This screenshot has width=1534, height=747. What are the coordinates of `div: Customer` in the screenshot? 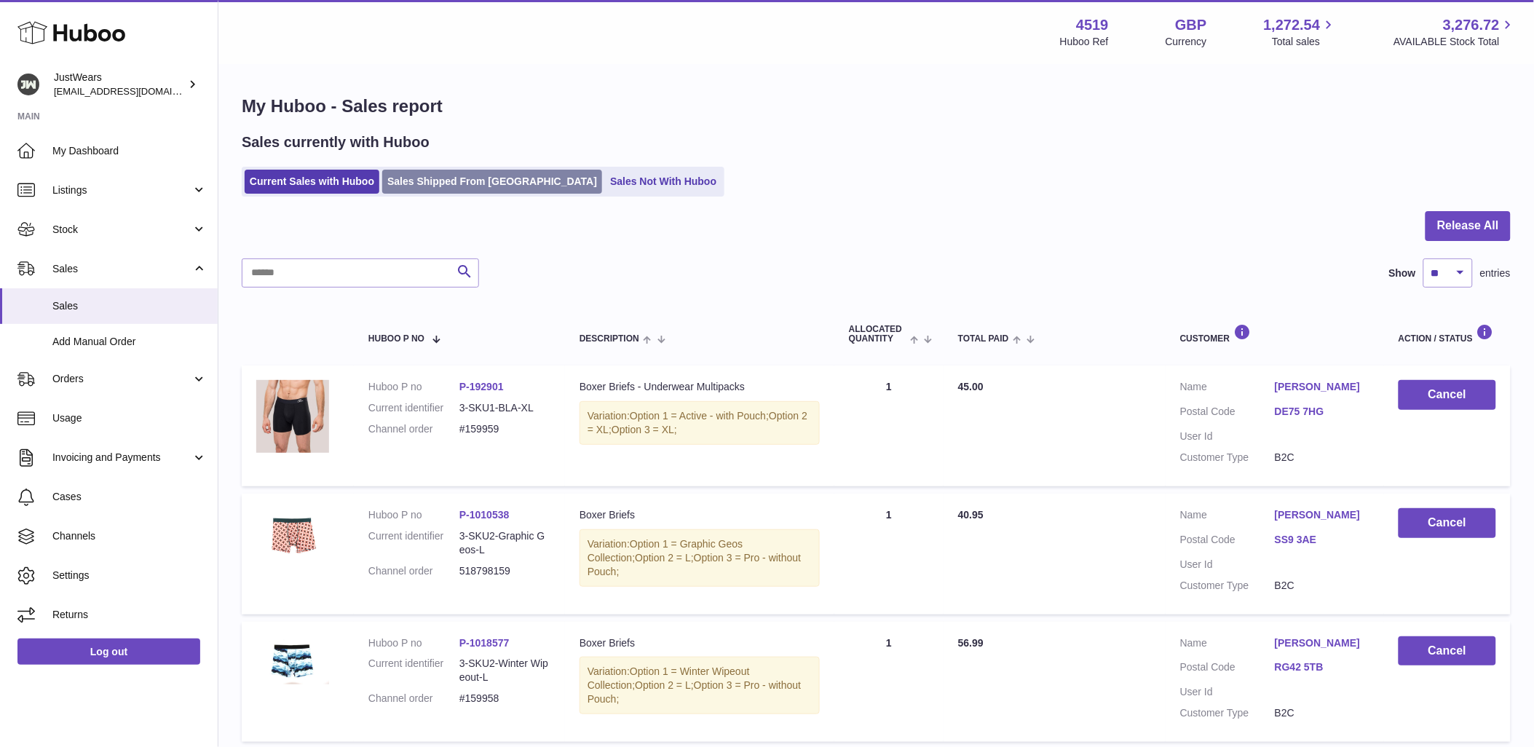 It's located at (1275, 333).